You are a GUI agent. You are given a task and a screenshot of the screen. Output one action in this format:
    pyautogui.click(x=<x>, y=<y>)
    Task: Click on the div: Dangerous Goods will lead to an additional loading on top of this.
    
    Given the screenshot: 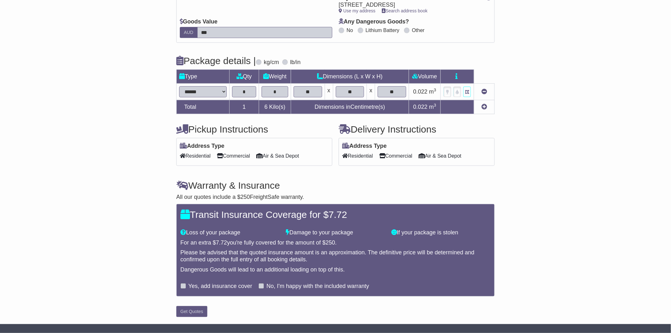 What is the action you would take?
    pyautogui.click(x=336, y=270)
    